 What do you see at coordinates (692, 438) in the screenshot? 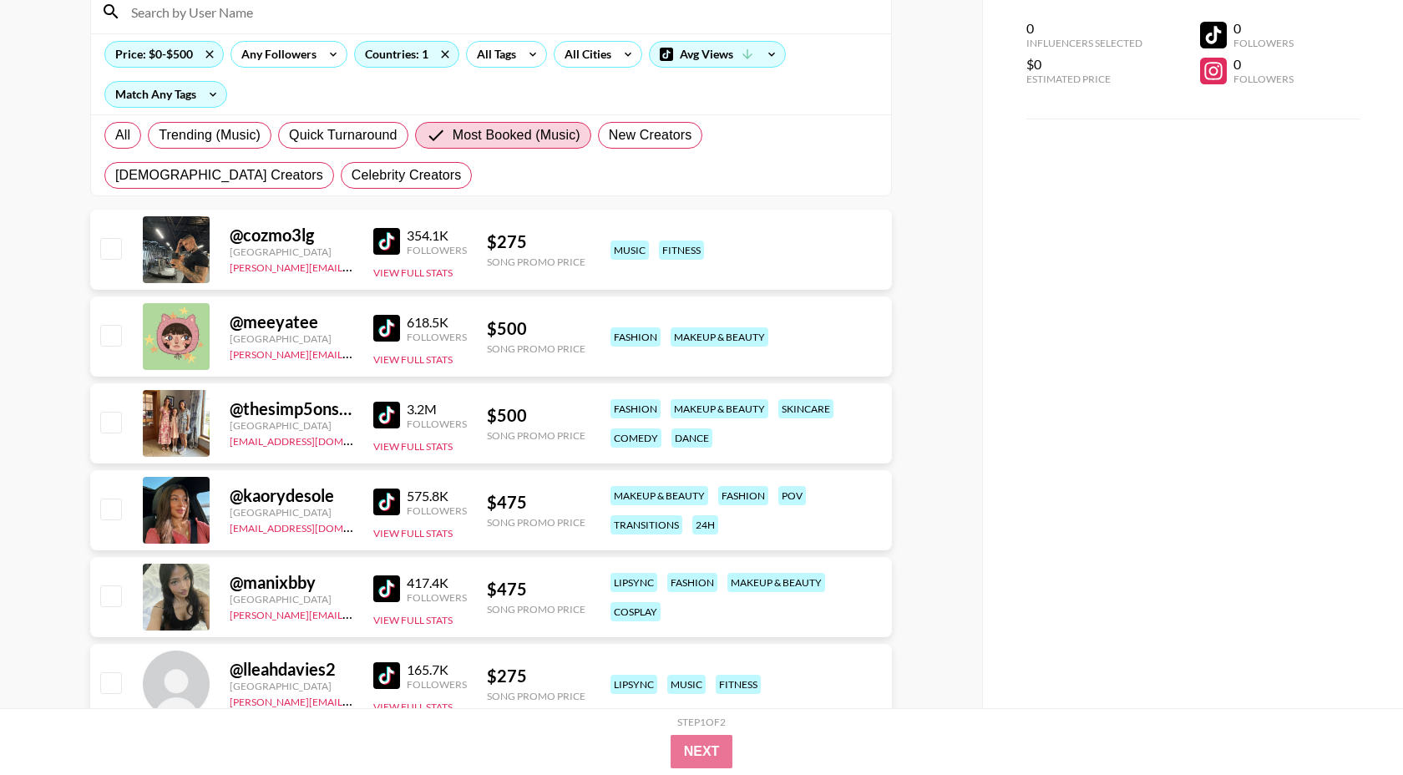
I see `div: dance` at bounding box center [692, 438].